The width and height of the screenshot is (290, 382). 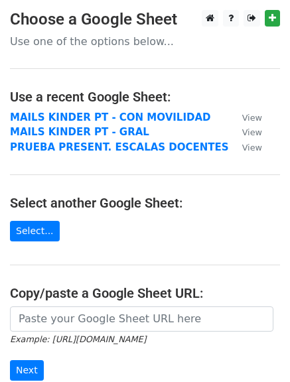 I want to click on input: Next, so click(x=27, y=370).